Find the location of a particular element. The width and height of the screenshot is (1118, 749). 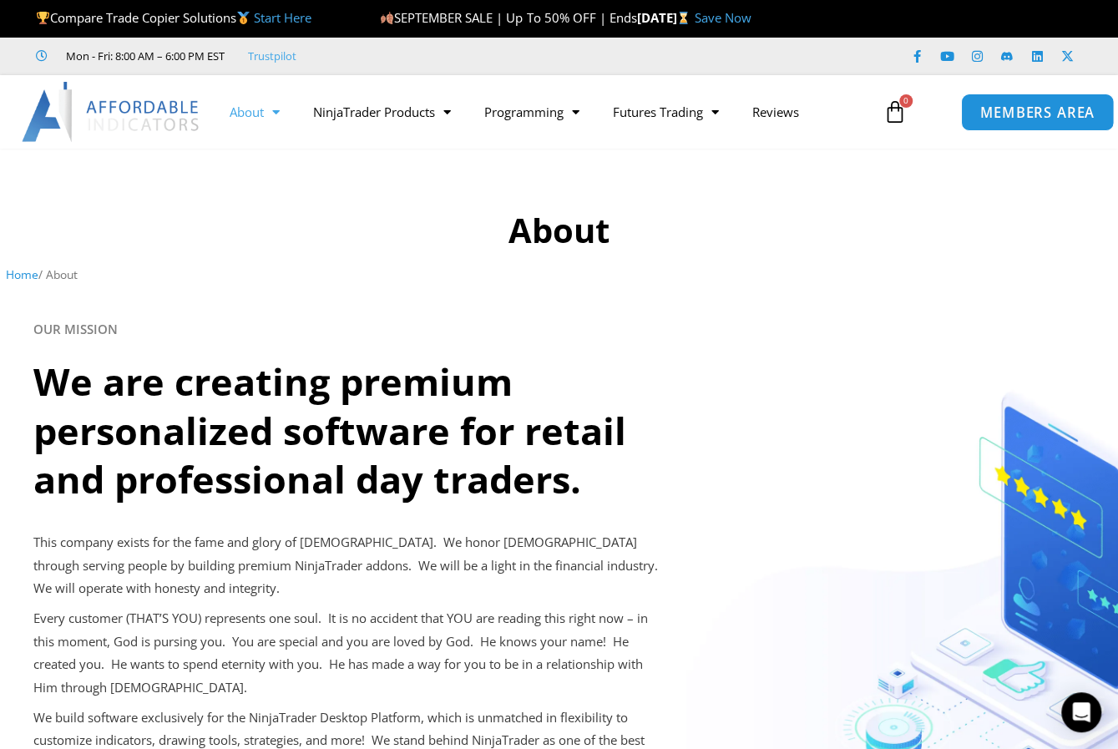

span: Mon - Fri: 8:00 AM – 6:00 PM EST is located at coordinates (143, 56).